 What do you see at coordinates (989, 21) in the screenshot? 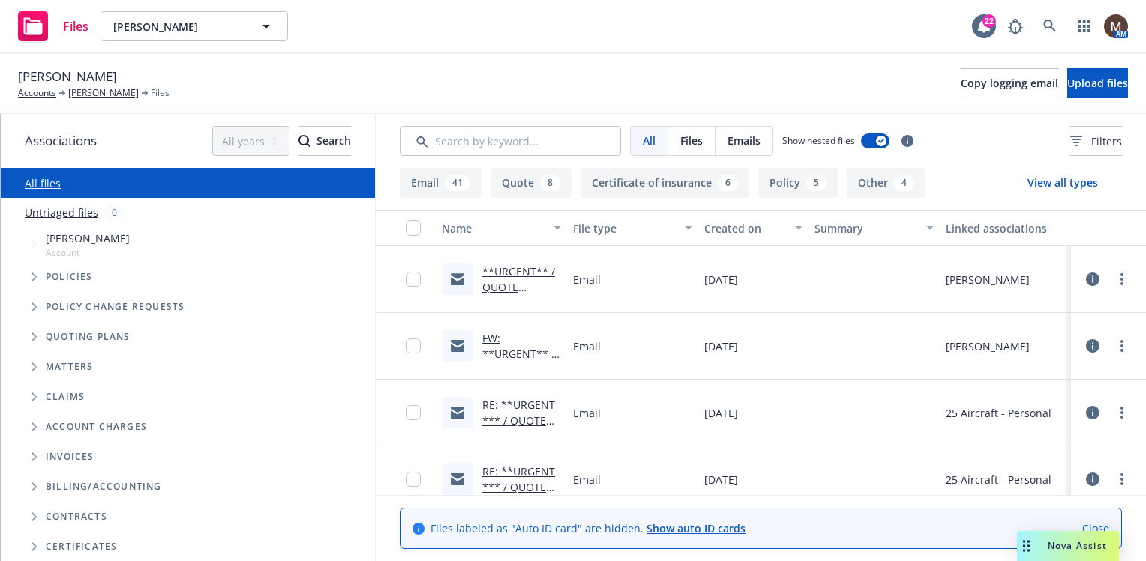
I see `div: 22` at bounding box center [989, 21].